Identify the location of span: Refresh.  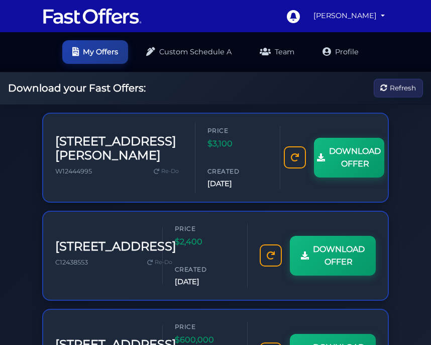
(403, 88).